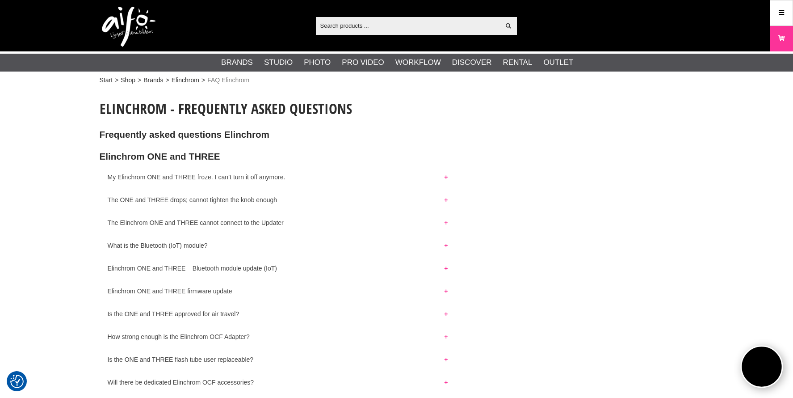 The image size is (793, 398). What do you see at coordinates (278, 334) in the screenshot?
I see `button: How strong enough is the Elinchrom OCF Adapter?` at bounding box center [278, 334].